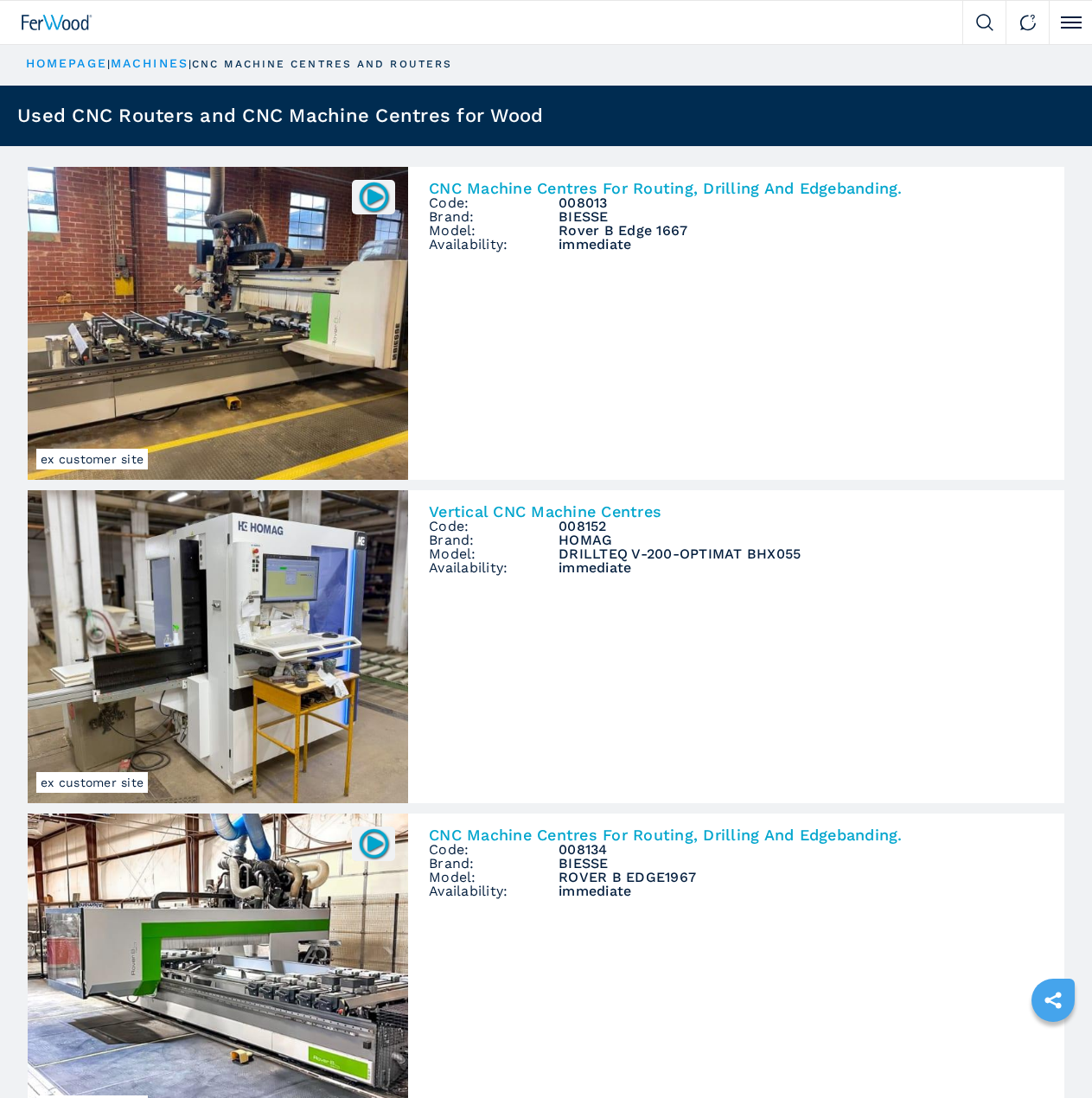  What do you see at coordinates (546, 323) in the screenshot?
I see `a: CNC Machine Centres For Routing, Drilling And Edgebanding. BIESSE Rover B Edge 1667ex customer si...` at bounding box center [546, 323].